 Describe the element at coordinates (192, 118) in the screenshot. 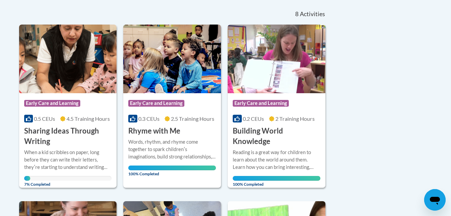

I see `span: 2.5 Training Hours` at that location.